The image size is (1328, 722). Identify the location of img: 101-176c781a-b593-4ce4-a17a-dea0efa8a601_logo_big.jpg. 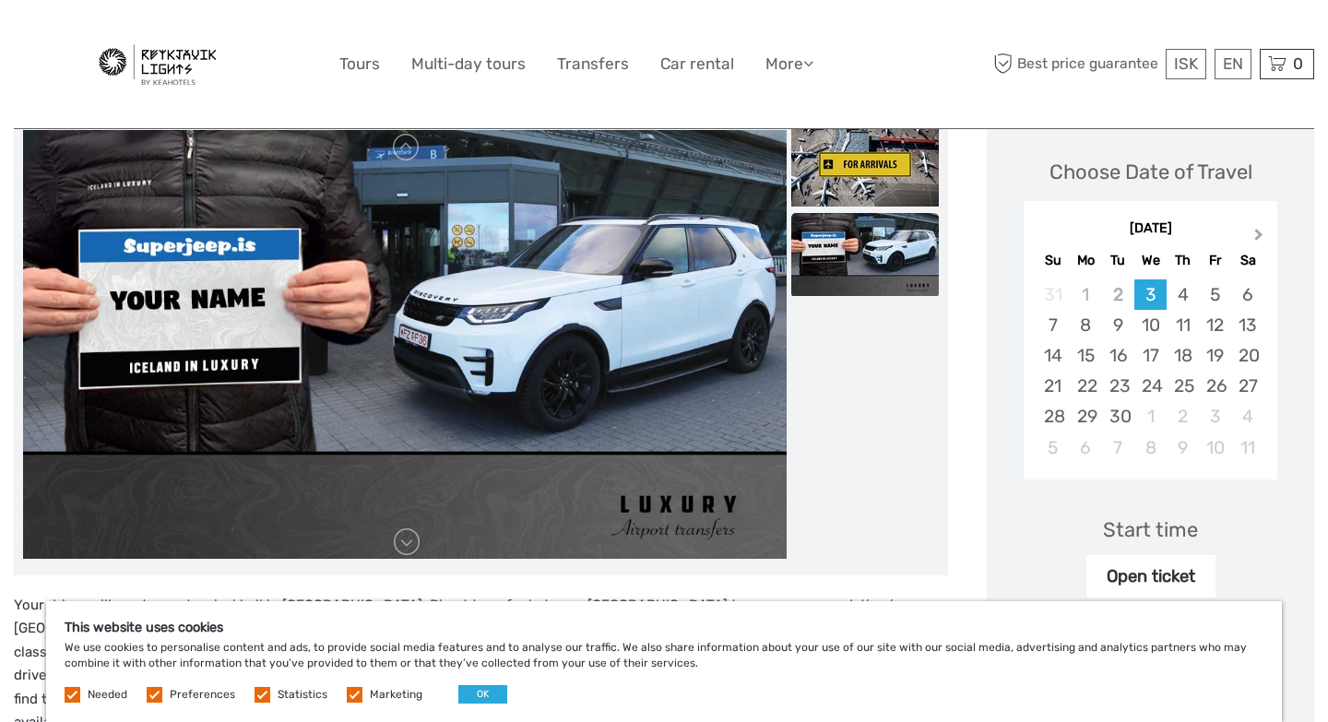
(157, 65).